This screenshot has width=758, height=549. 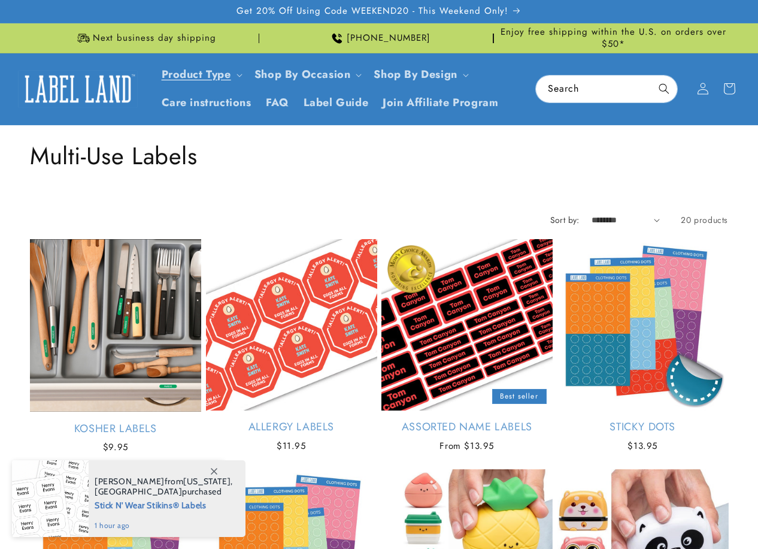 What do you see at coordinates (415, 74) in the screenshot?
I see `a: Shop By Design` at bounding box center [415, 74].